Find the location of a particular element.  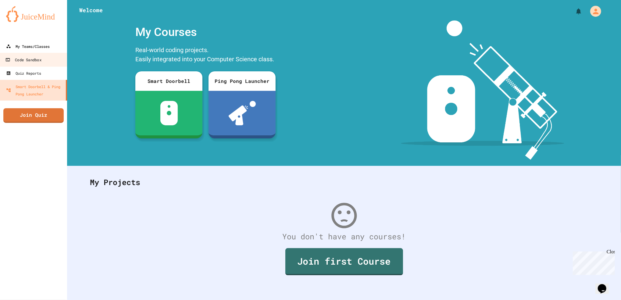

div: My Teams/Classes is located at coordinates (28, 46).